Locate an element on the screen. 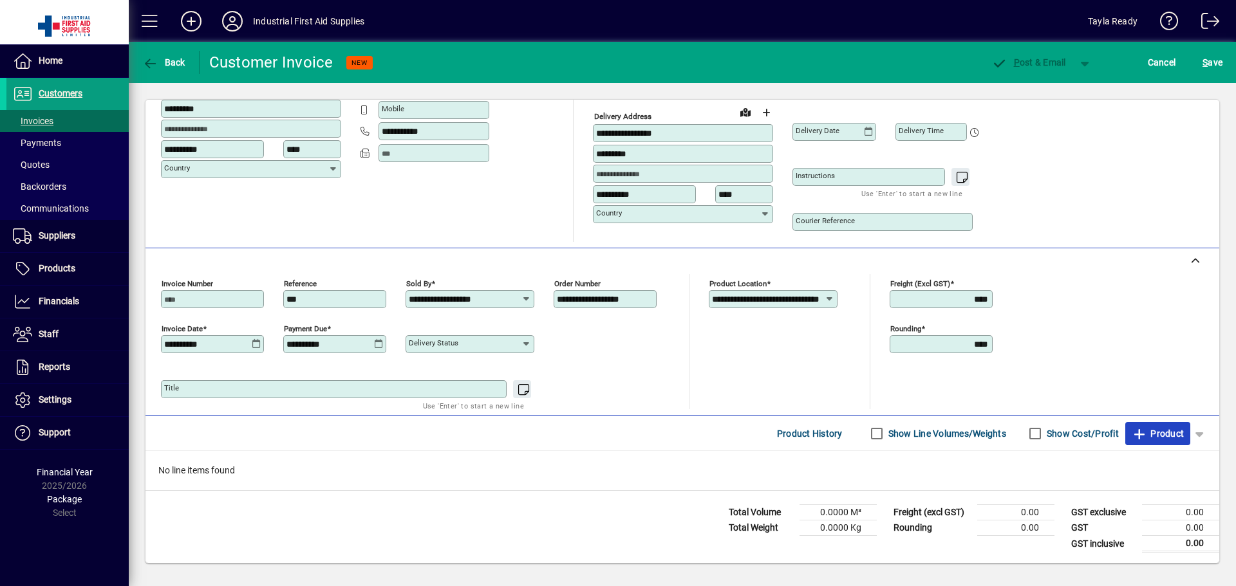 This screenshot has width=1236, height=586. button: Back is located at coordinates (163, 62).